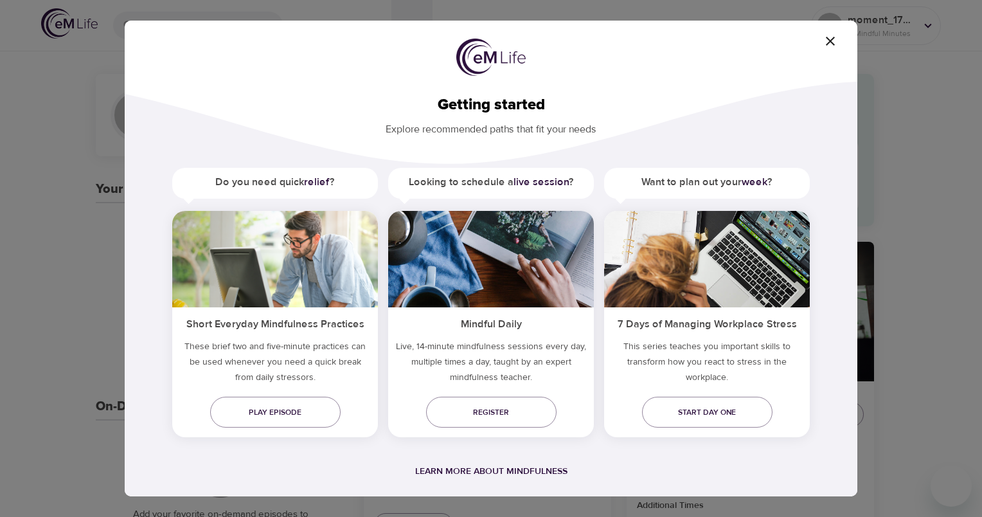 Image resolution: width=982 pixels, height=517 pixels. What do you see at coordinates (275, 412) in the screenshot?
I see `a: Play episode` at bounding box center [275, 412].